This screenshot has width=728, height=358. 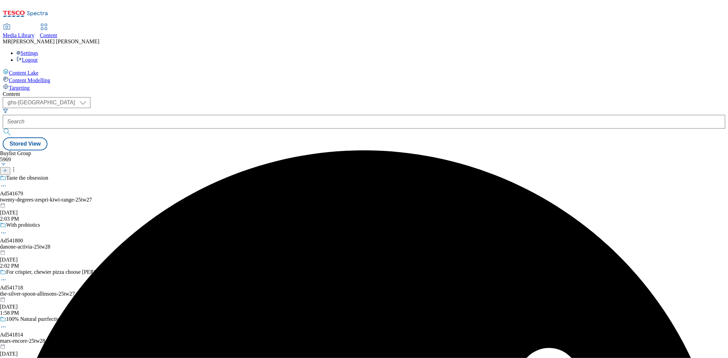 I want to click on svg: Search Filters, so click(x=5, y=111).